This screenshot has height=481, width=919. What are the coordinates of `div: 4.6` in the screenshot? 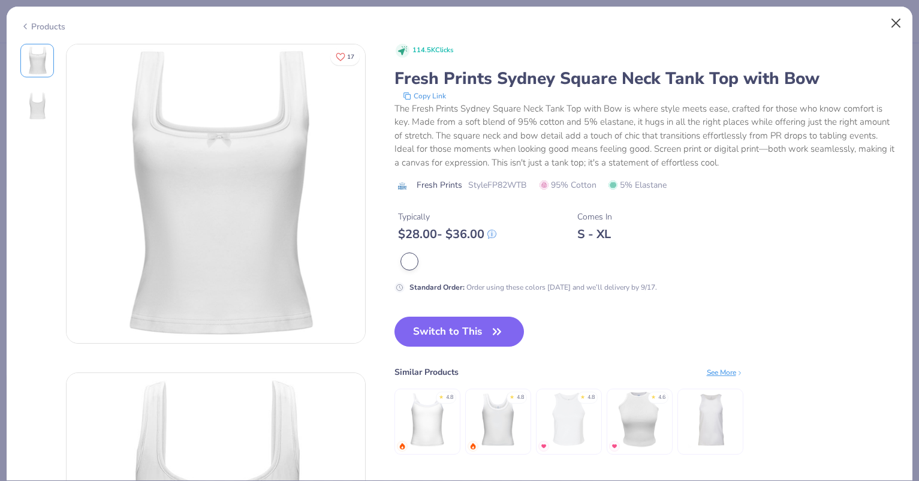 It's located at (662, 398).